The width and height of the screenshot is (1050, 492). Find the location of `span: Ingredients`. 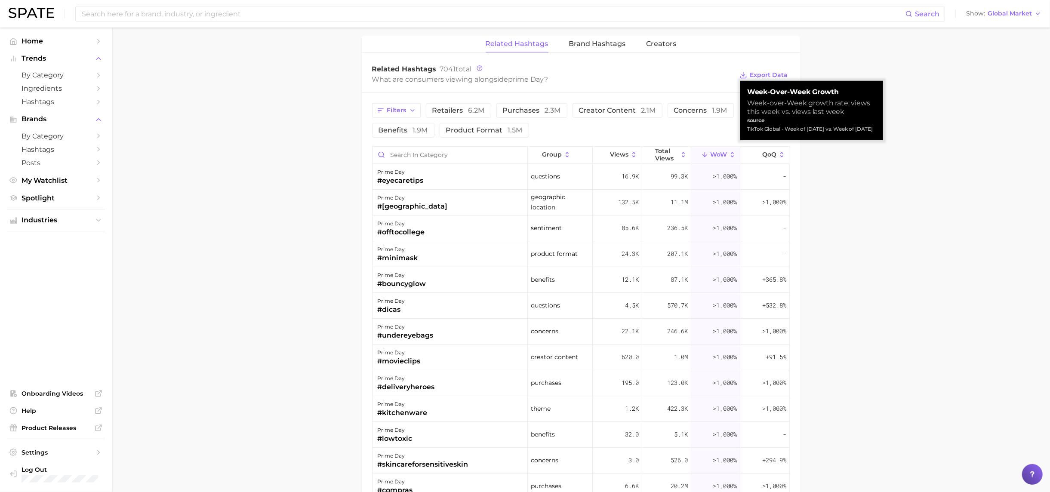

span: Ingredients is located at coordinates (56, 88).